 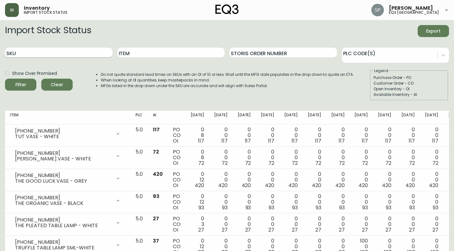 What do you see at coordinates (433, 31) in the screenshot?
I see `button: Export` at bounding box center [433, 31].